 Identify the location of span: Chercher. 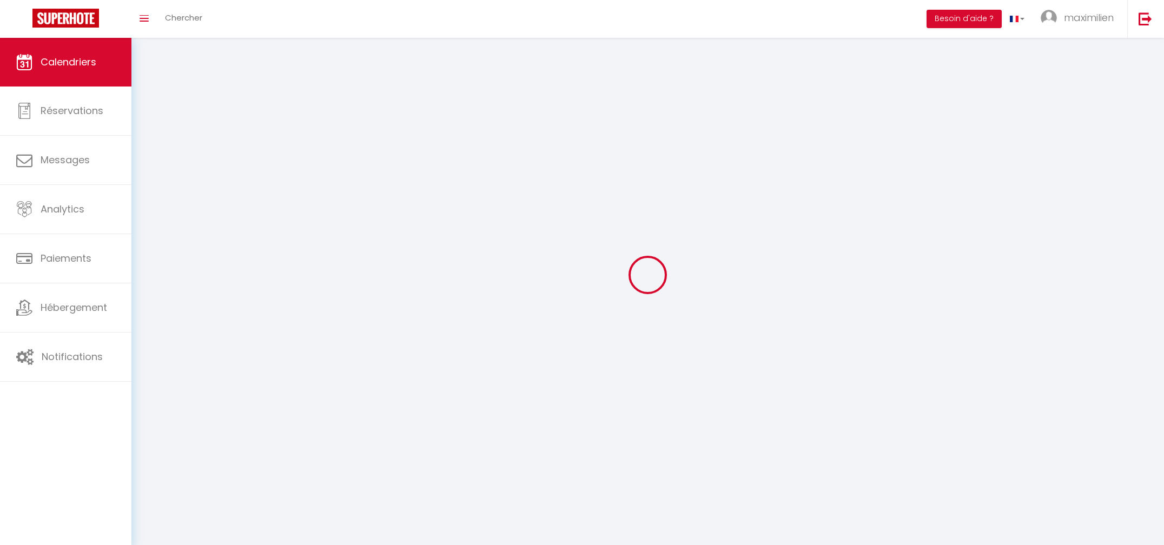
(183, 17).